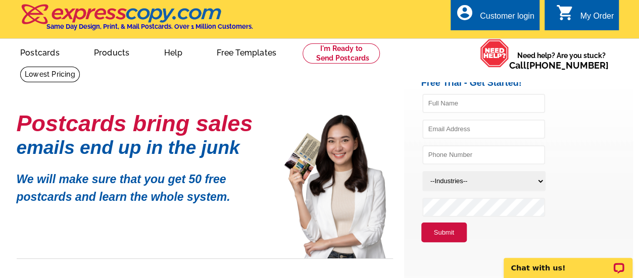 The image size is (639, 278). I want to click on button: Open LiveChat chat widget, so click(122, 22).